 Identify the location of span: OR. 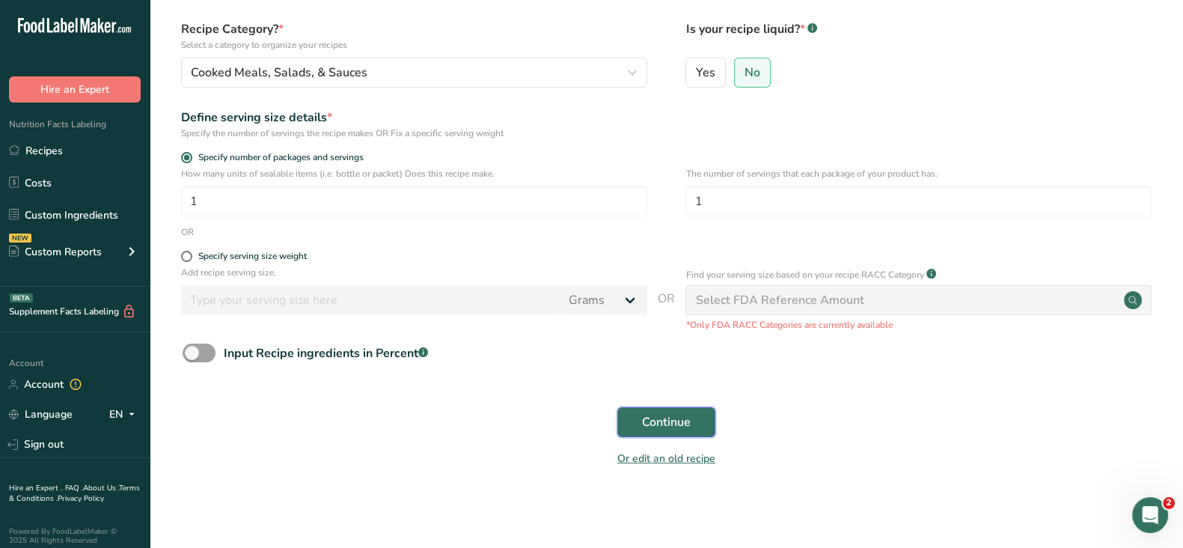
(666, 311).